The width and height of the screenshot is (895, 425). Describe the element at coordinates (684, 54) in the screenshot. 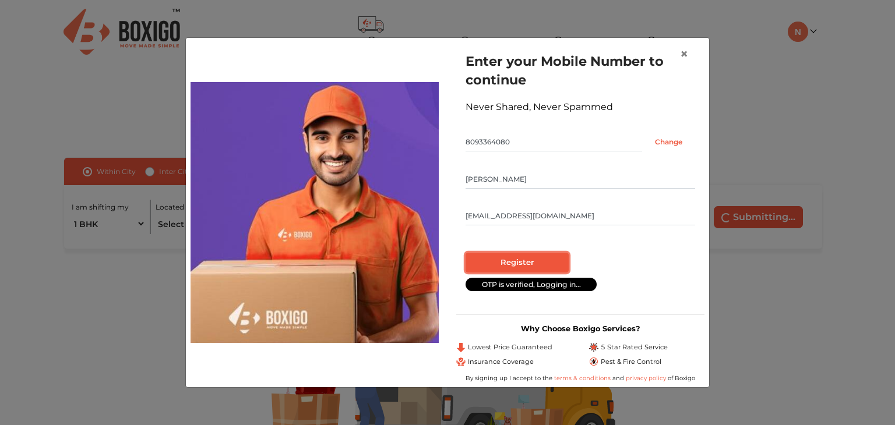

I see `button: Close` at that location.